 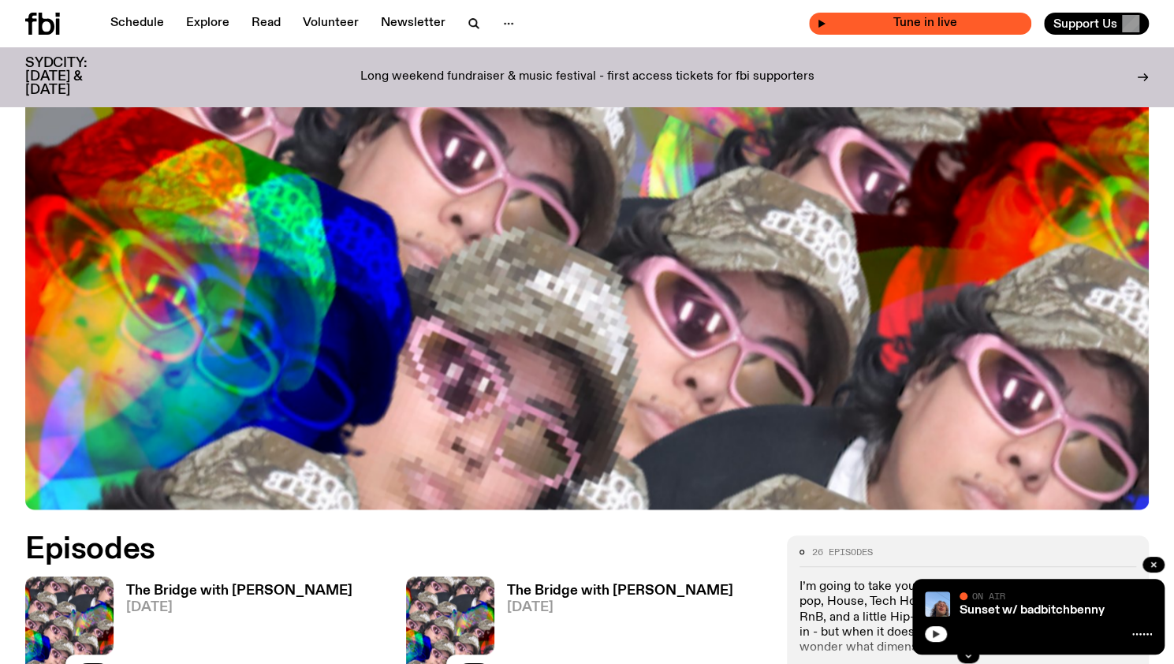 What do you see at coordinates (925, 23) in the screenshot?
I see `span: Tune in live` at bounding box center [925, 23].